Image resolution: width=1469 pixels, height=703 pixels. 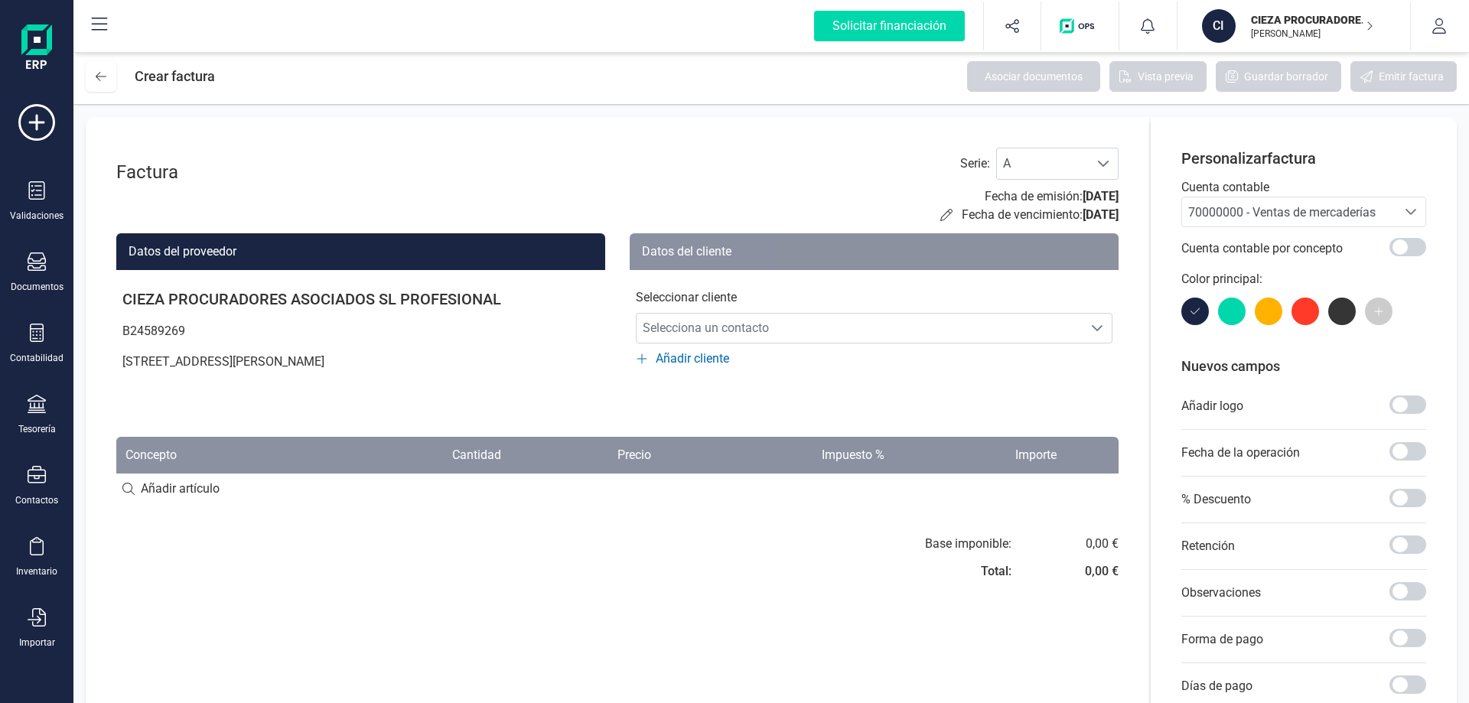 What do you see at coordinates (1216, 686) in the screenshot?
I see `p: Días de pago` at bounding box center [1216, 686].